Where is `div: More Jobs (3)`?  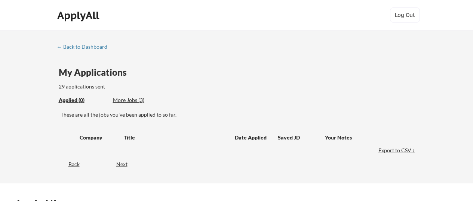 div: More Jobs (3) is located at coordinates (140, 100).